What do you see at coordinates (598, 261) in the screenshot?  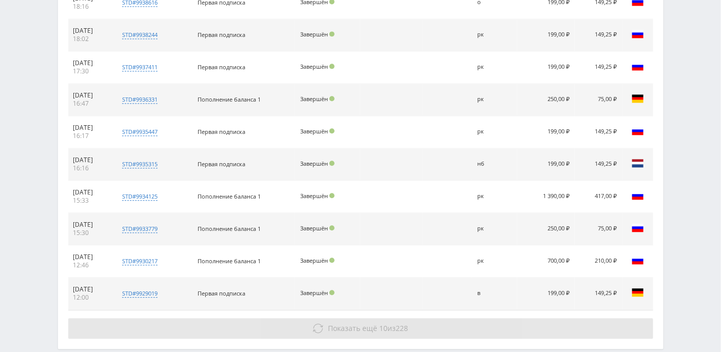 I see `td: 210,00 ₽` at bounding box center [598, 261].